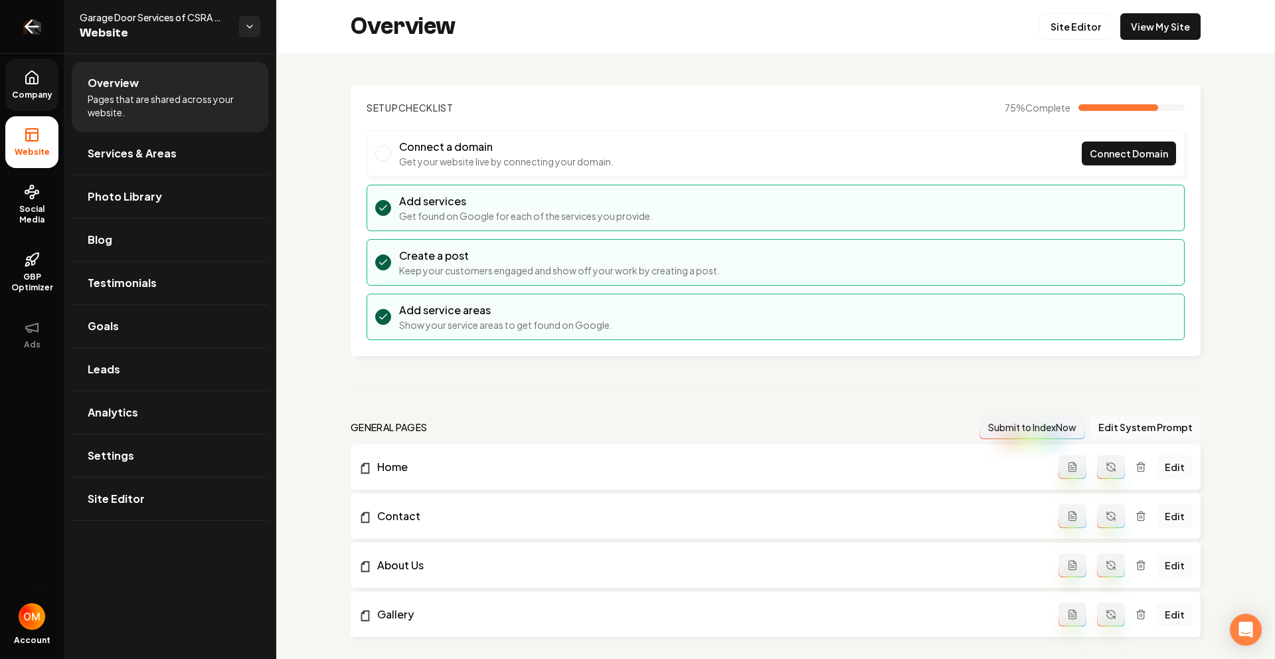  Describe the element at coordinates (506, 161) in the screenshot. I see `p: Get your website live by connecting your domain.` at that location.